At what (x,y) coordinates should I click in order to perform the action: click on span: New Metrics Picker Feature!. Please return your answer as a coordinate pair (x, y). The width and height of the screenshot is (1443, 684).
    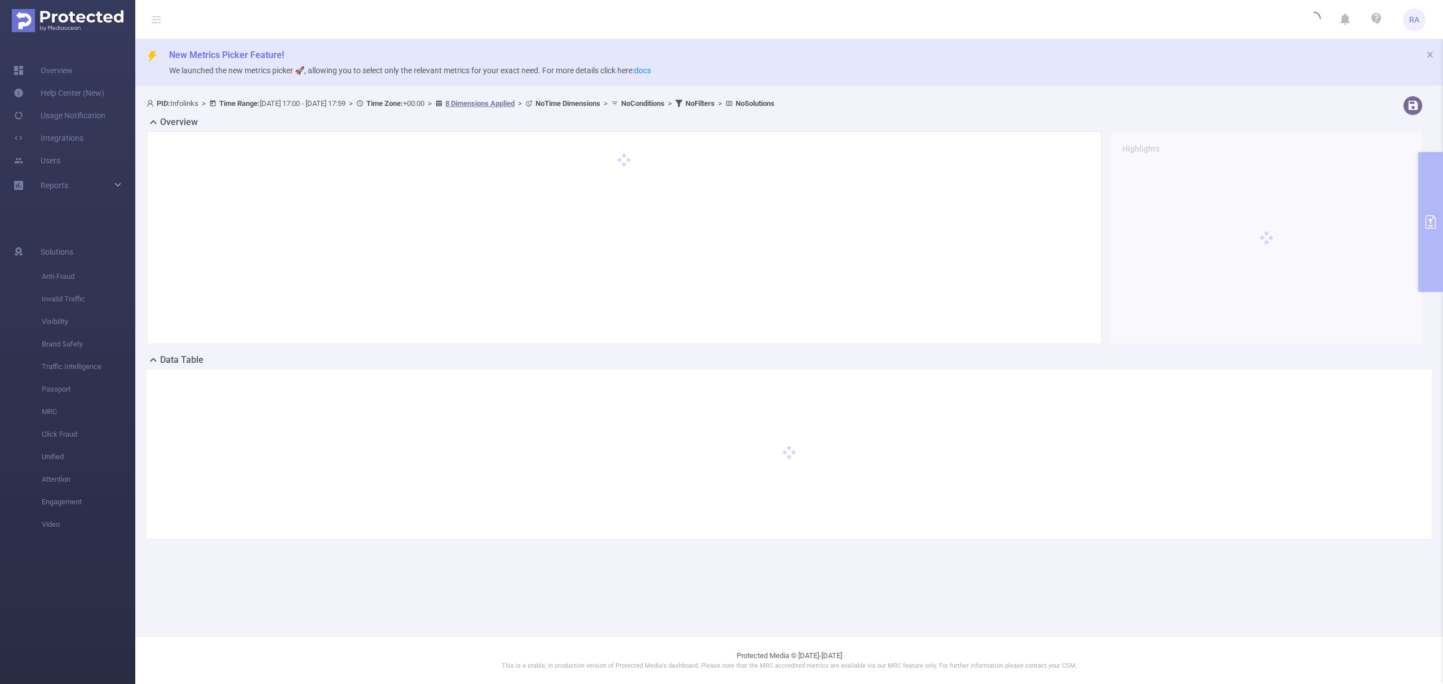
    Looking at the image, I should click on (227, 55).